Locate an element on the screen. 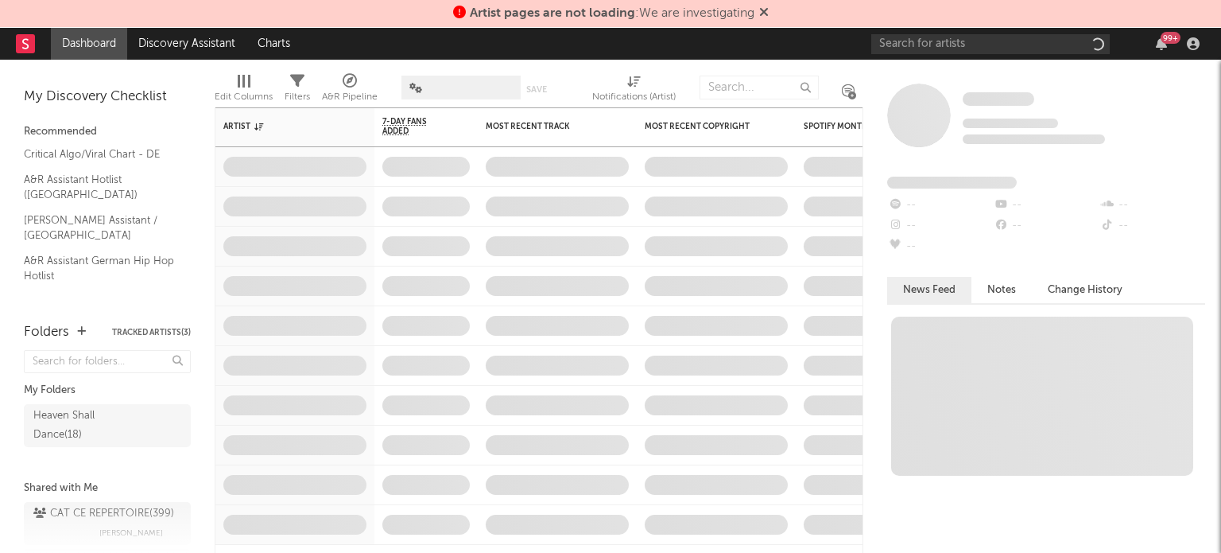 This screenshot has width=1221, height=553. span: Dismiss is located at coordinates (764, 14).